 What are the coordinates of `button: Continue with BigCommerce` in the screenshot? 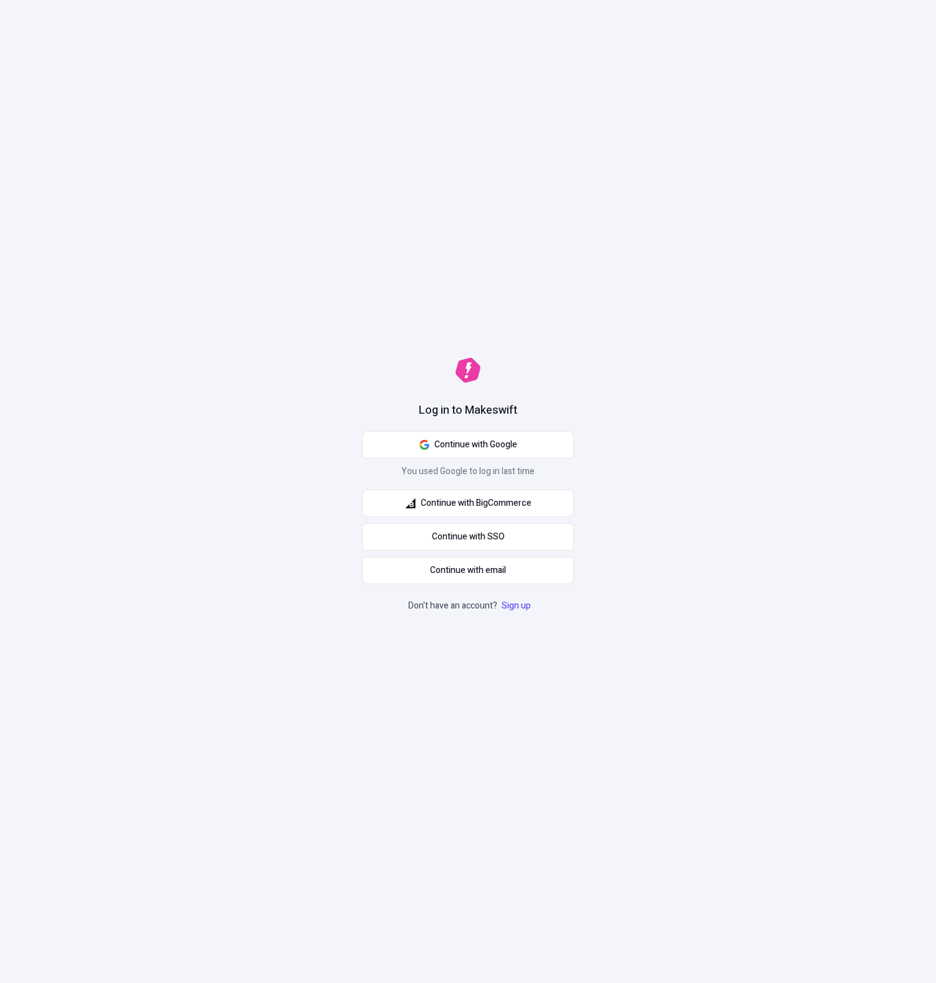 It's located at (468, 503).